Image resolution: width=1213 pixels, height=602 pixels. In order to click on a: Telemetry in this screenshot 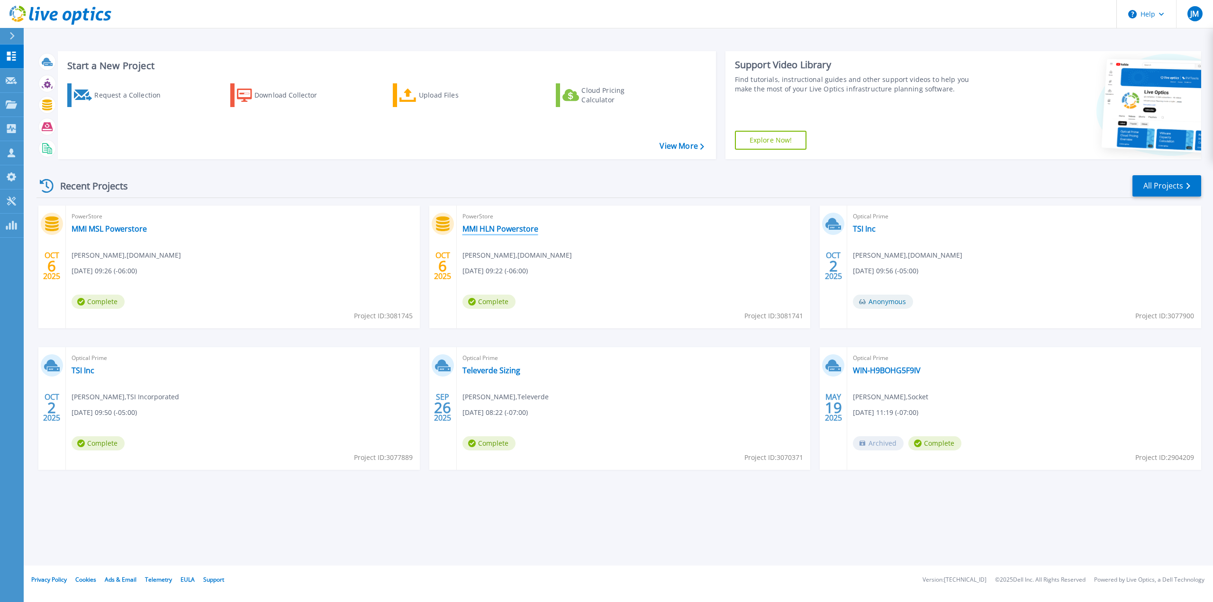, I will do `click(158, 579)`.